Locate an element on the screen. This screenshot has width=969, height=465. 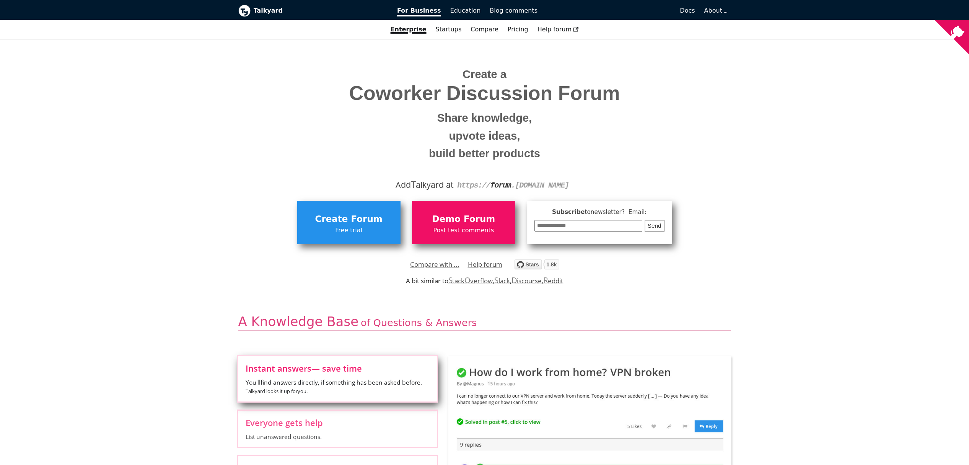
span: Coworker Discussion Forum is located at coordinates (485, 93).